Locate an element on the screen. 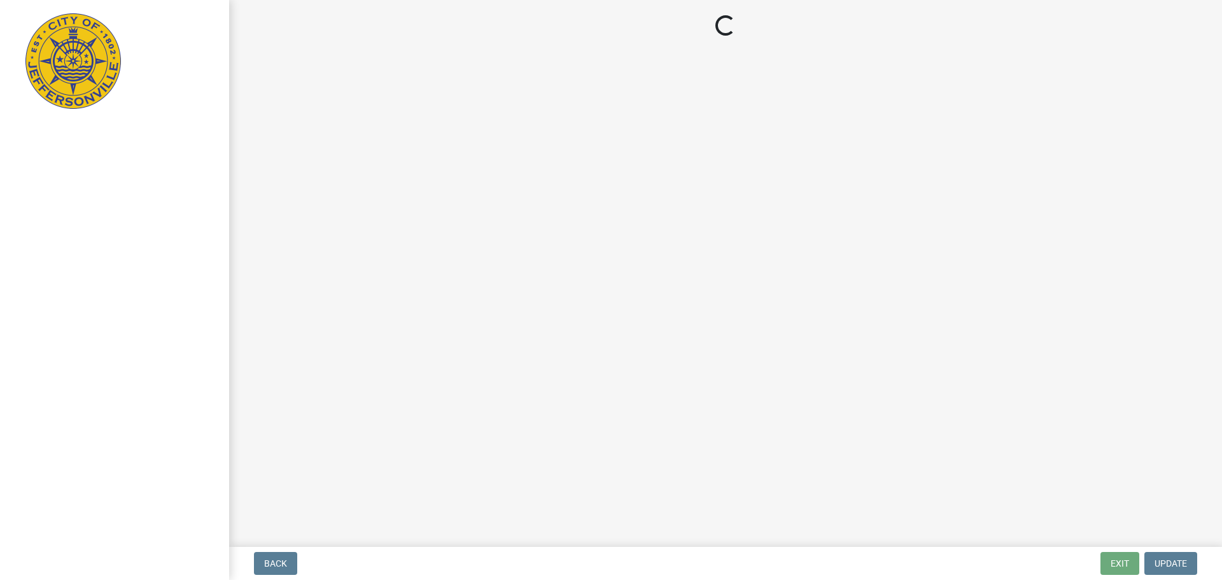  button: Exit is located at coordinates (1120, 563).